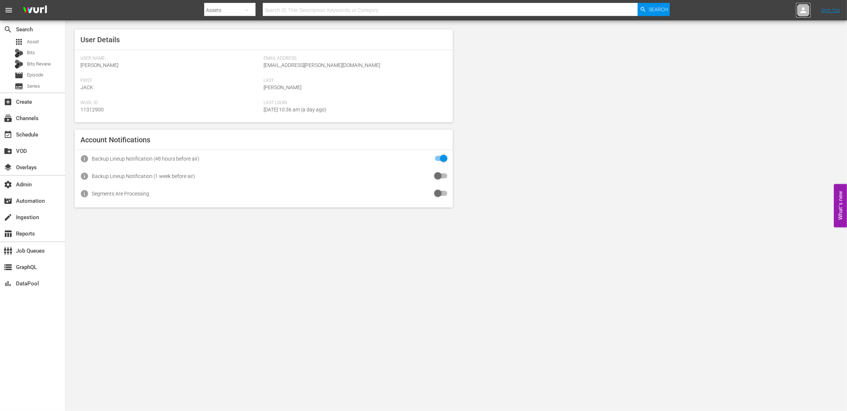  I want to click on span: Channels, so click(8, 118).